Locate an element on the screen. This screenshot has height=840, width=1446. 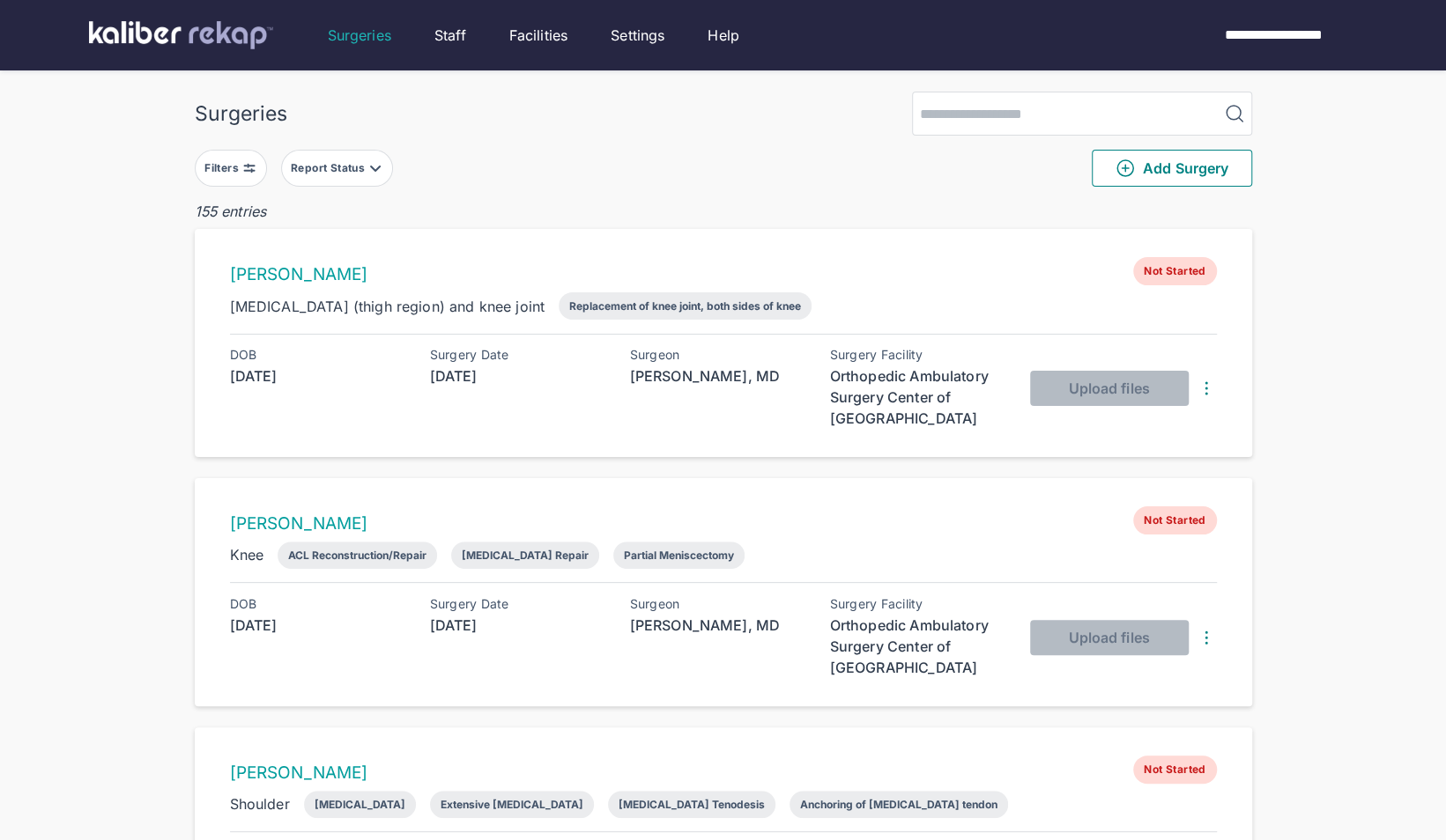
img: kaliber labs logo is located at coordinates (181, 36).